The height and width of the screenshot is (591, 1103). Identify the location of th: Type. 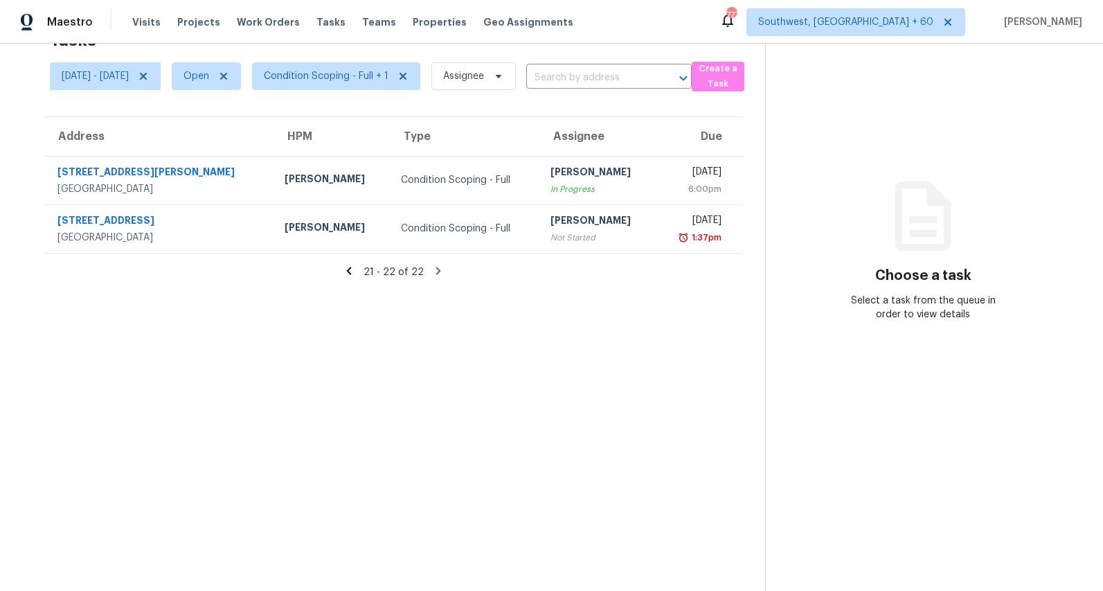
(465, 136).